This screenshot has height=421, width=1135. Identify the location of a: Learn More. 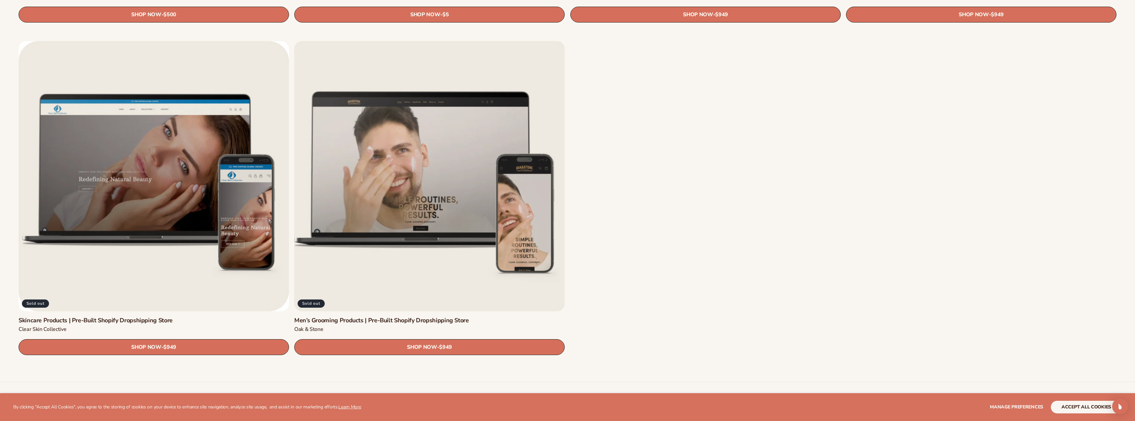
(350, 407).